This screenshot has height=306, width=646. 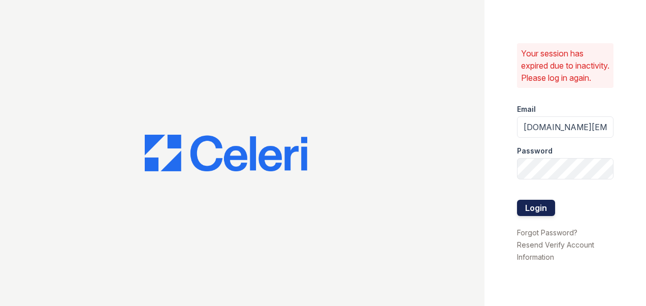 I want to click on button: Login, so click(x=536, y=208).